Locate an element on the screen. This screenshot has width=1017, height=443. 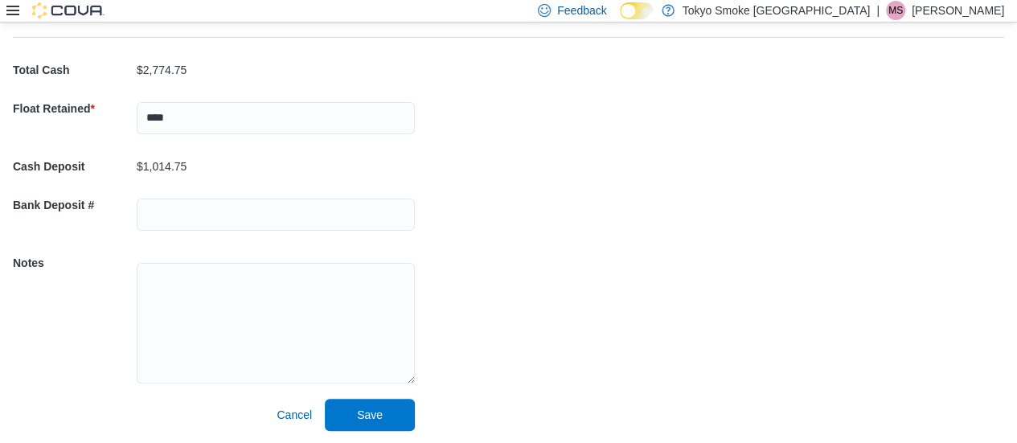
span: Dark Mode is located at coordinates (620, 19).